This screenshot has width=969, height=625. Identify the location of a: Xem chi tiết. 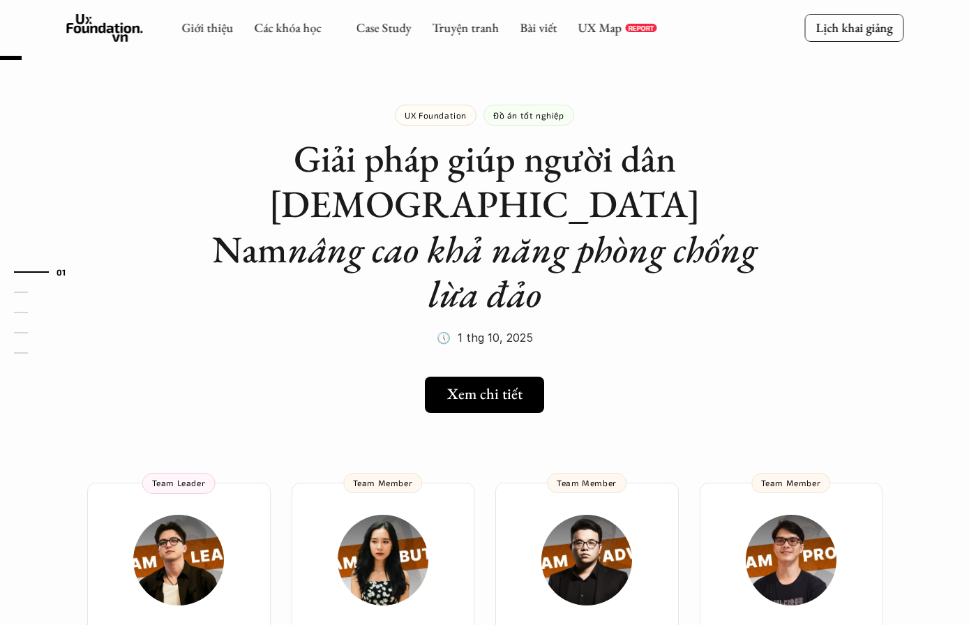
(484, 395).